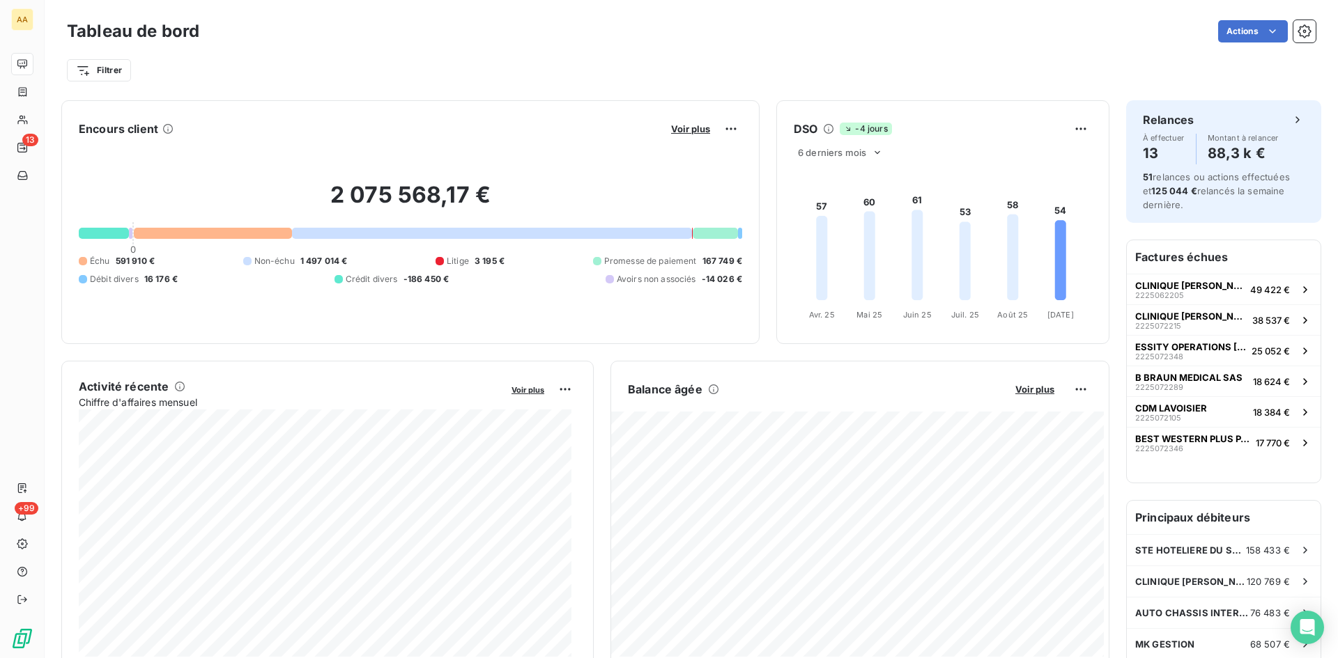 Image resolution: width=1338 pixels, height=658 pixels. Describe the element at coordinates (30, 140) in the screenshot. I see `span: 13` at that location.